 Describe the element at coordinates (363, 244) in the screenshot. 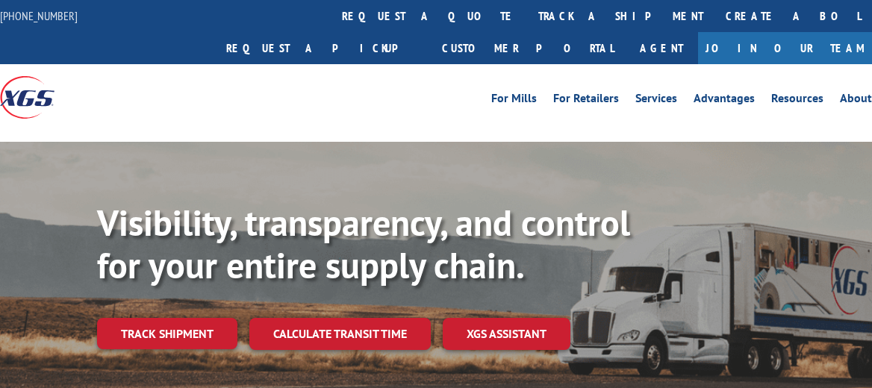

I see `b: Visibility, transparency, and control for your entire supply chain.` at that location.